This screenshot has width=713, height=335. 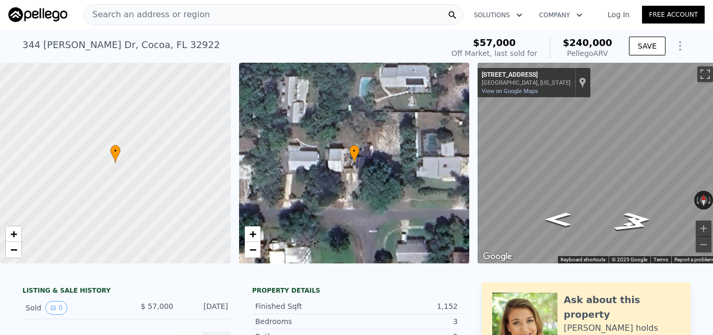 What do you see at coordinates (306, 321) in the screenshot?
I see `div: Bedrooms` at bounding box center [306, 321].